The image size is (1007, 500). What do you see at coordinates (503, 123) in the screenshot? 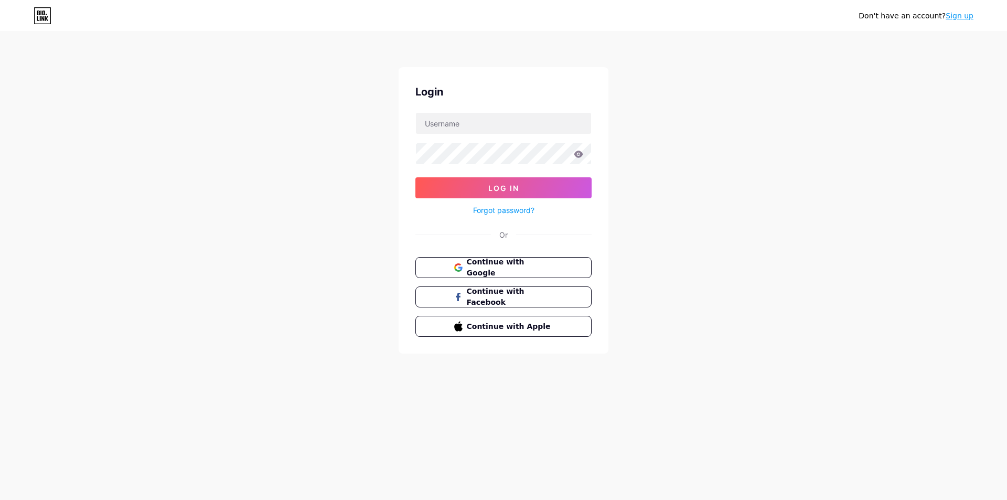
I see `input: Username` at bounding box center [503, 123].